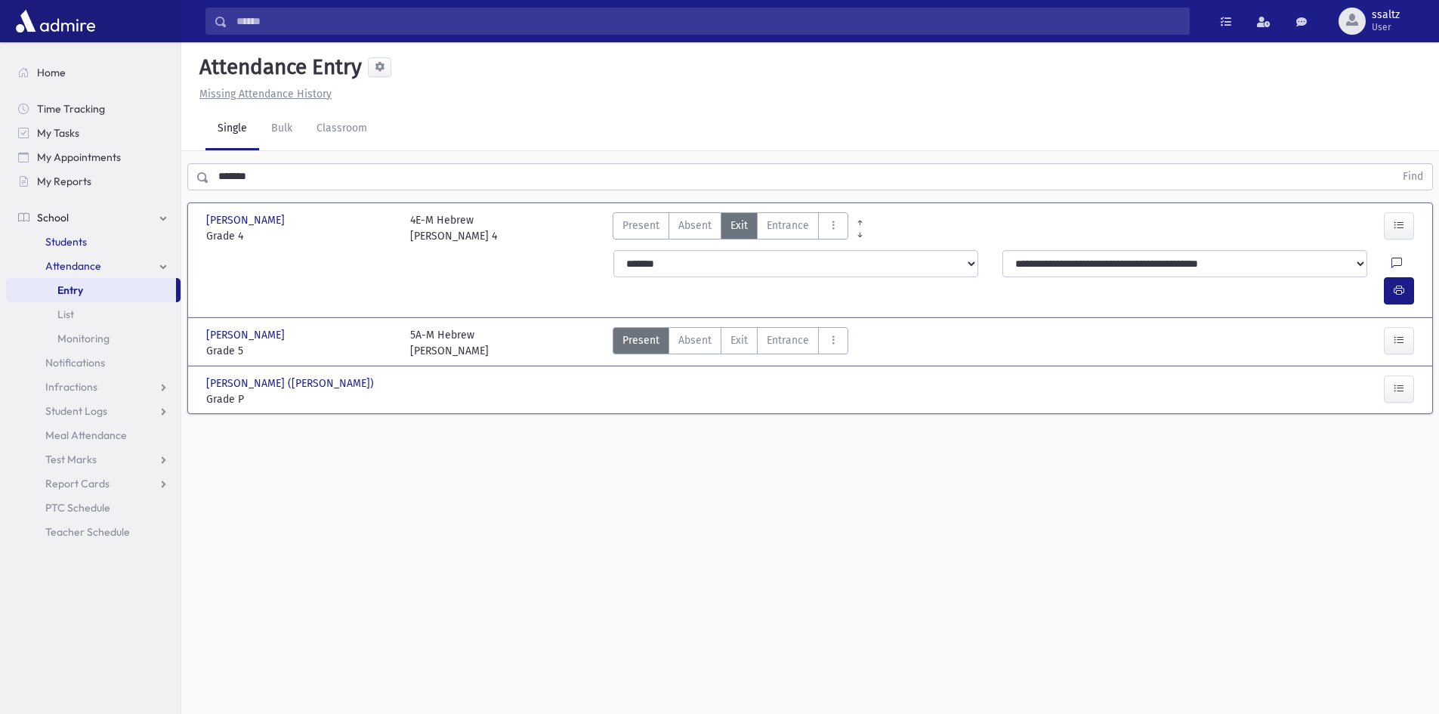 This screenshot has height=714, width=1439. I want to click on span: My Appointments, so click(79, 157).